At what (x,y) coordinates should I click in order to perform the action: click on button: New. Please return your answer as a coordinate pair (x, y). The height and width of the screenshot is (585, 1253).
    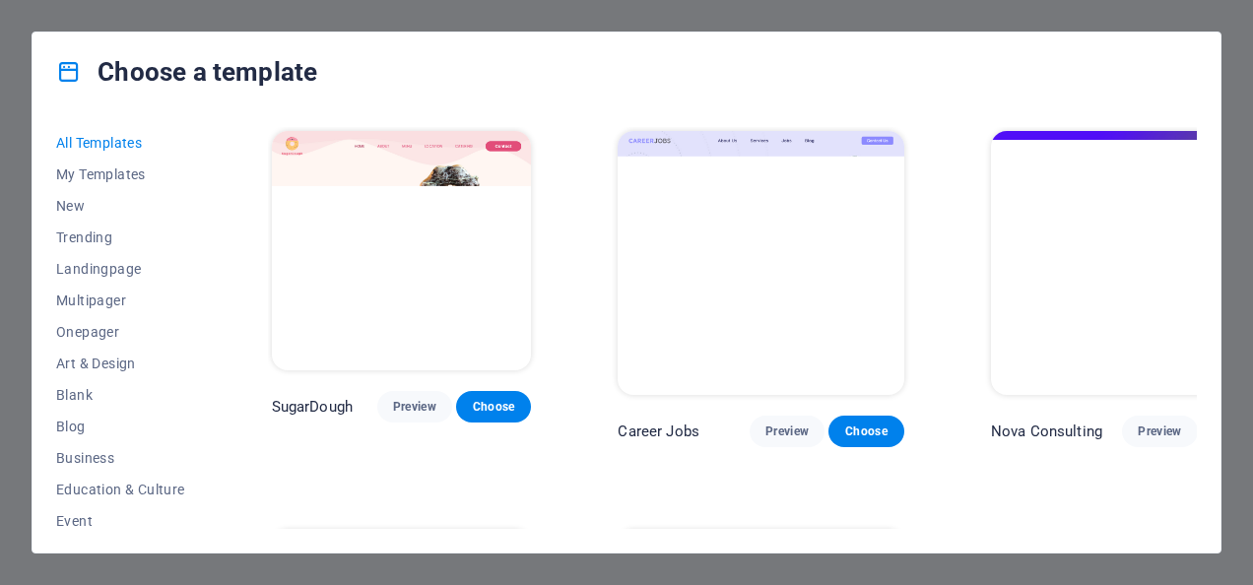
    Looking at the image, I should click on (120, 206).